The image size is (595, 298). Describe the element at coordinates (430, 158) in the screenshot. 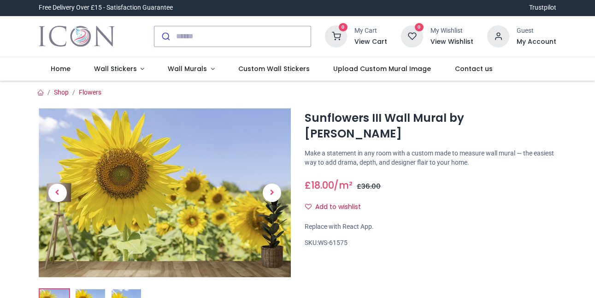

I see `p: Make a statement in any room with a custom made to measure wall mural — the easiest way to add dr...` at that location.